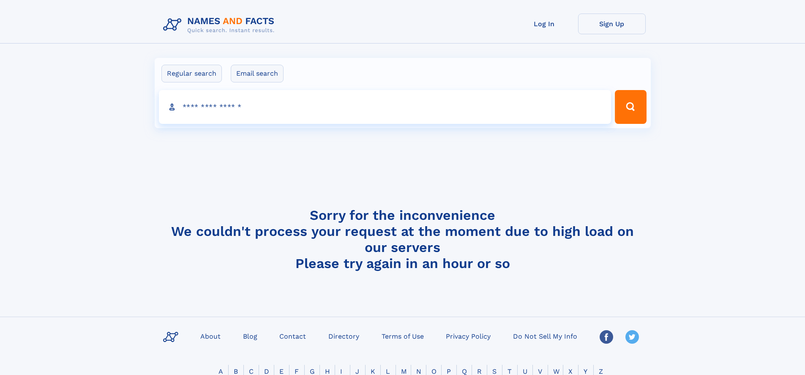  I want to click on a: Blog, so click(250, 336).